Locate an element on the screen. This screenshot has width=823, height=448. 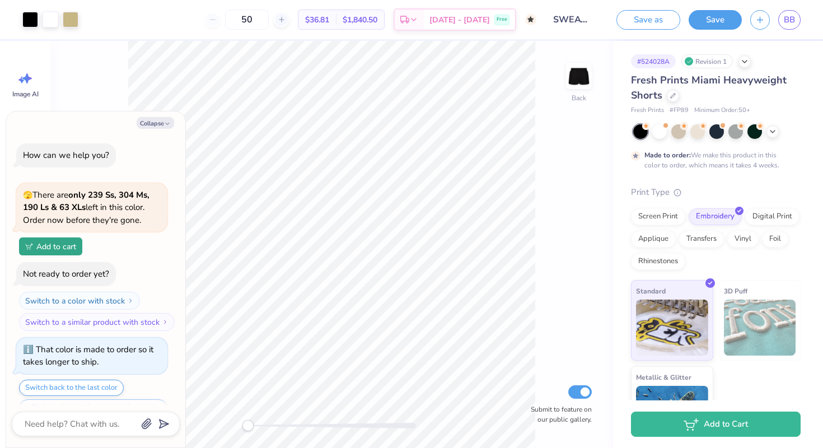
div: Screen Print is located at coordinates (658, 217).